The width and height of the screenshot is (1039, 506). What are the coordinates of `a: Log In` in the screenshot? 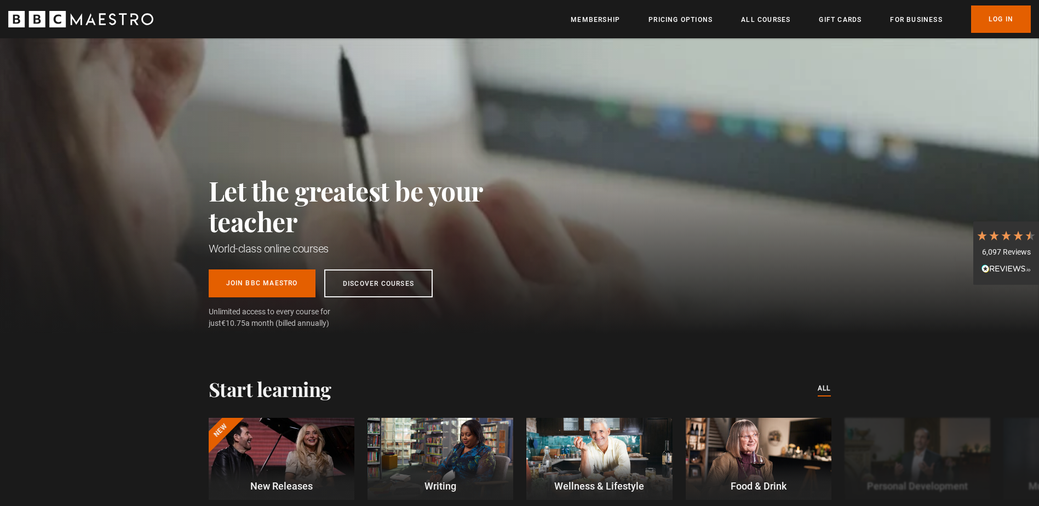 It's located at (1001, 19).